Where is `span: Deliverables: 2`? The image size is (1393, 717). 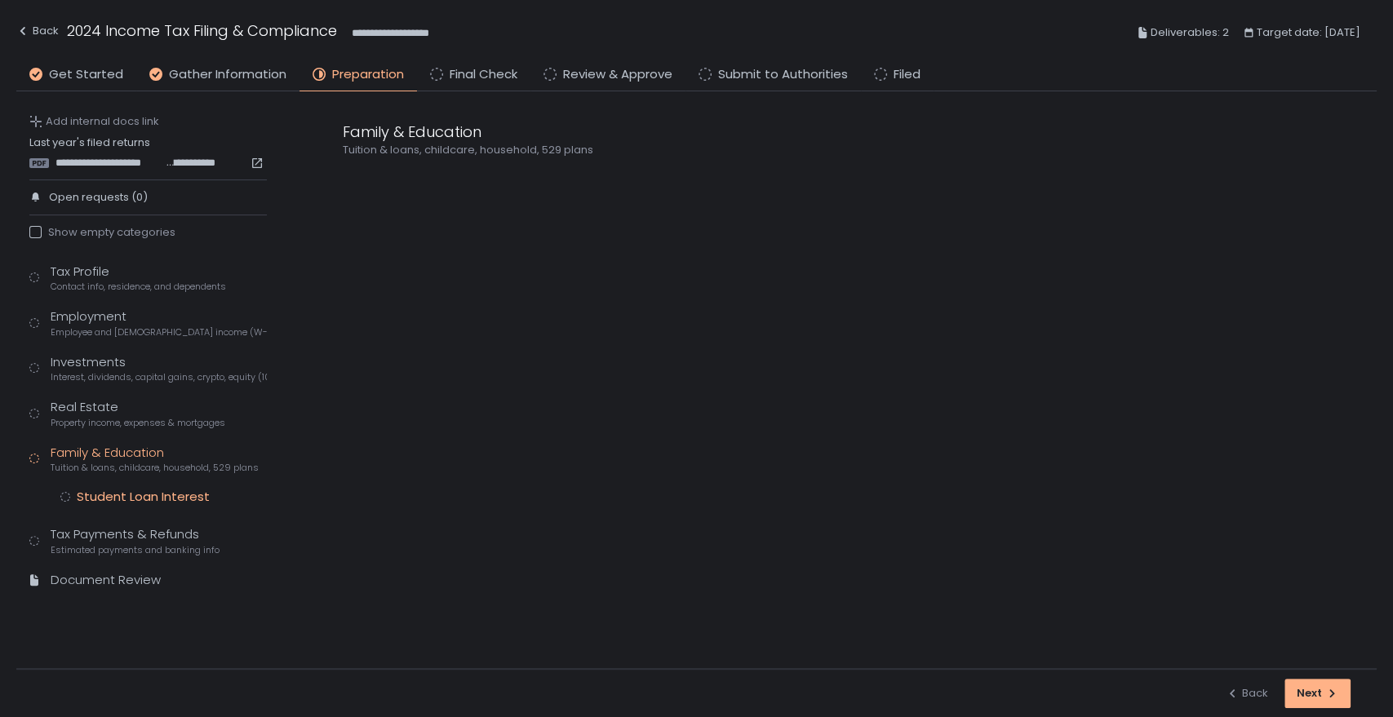 span: Deliverables: 2 is located at coordinates (1190, 33).